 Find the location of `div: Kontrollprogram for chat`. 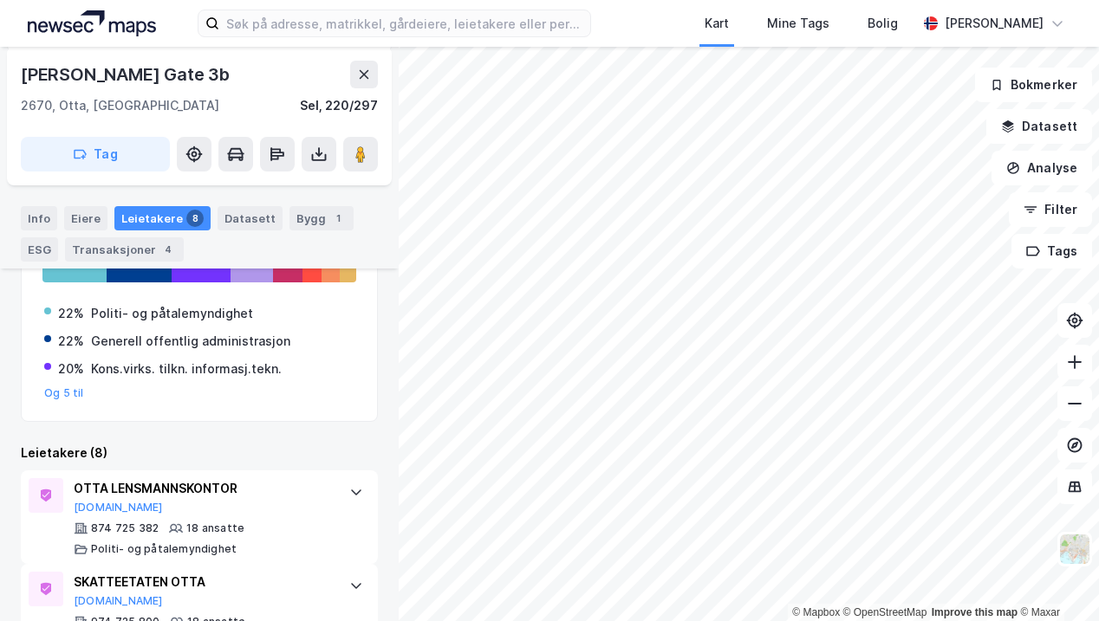

div: Kontrollprogram for chat is located at coordinates (1056, 580).